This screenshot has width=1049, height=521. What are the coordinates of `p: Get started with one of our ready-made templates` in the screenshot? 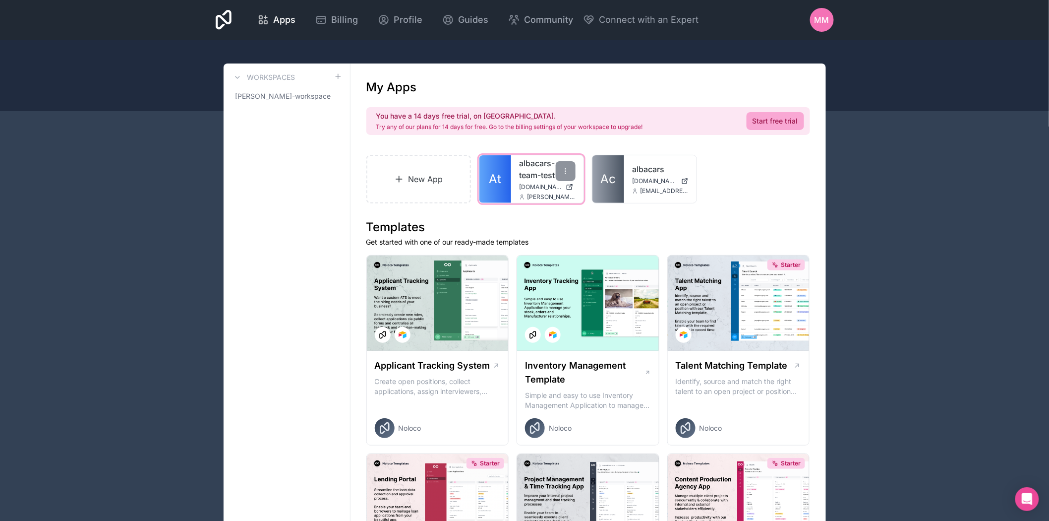 It's located at (588, 242).